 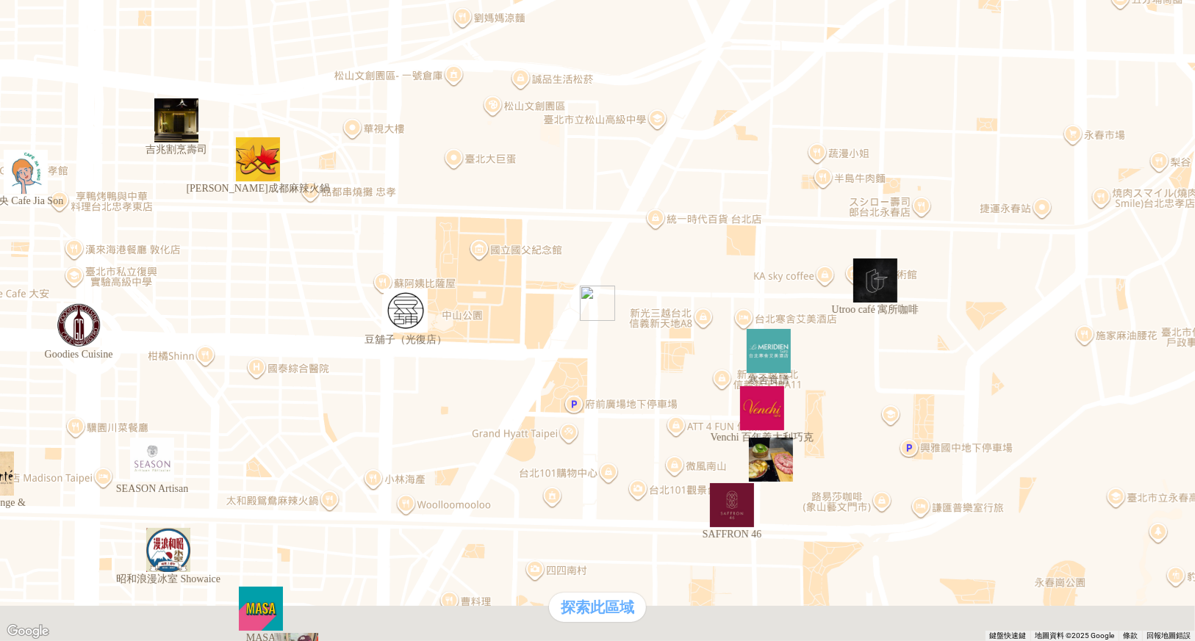 What do you see at coordinates (732, 505) in the screenshot?
I see `div: saffron46MapIcon` at bounding box center [732, 505].